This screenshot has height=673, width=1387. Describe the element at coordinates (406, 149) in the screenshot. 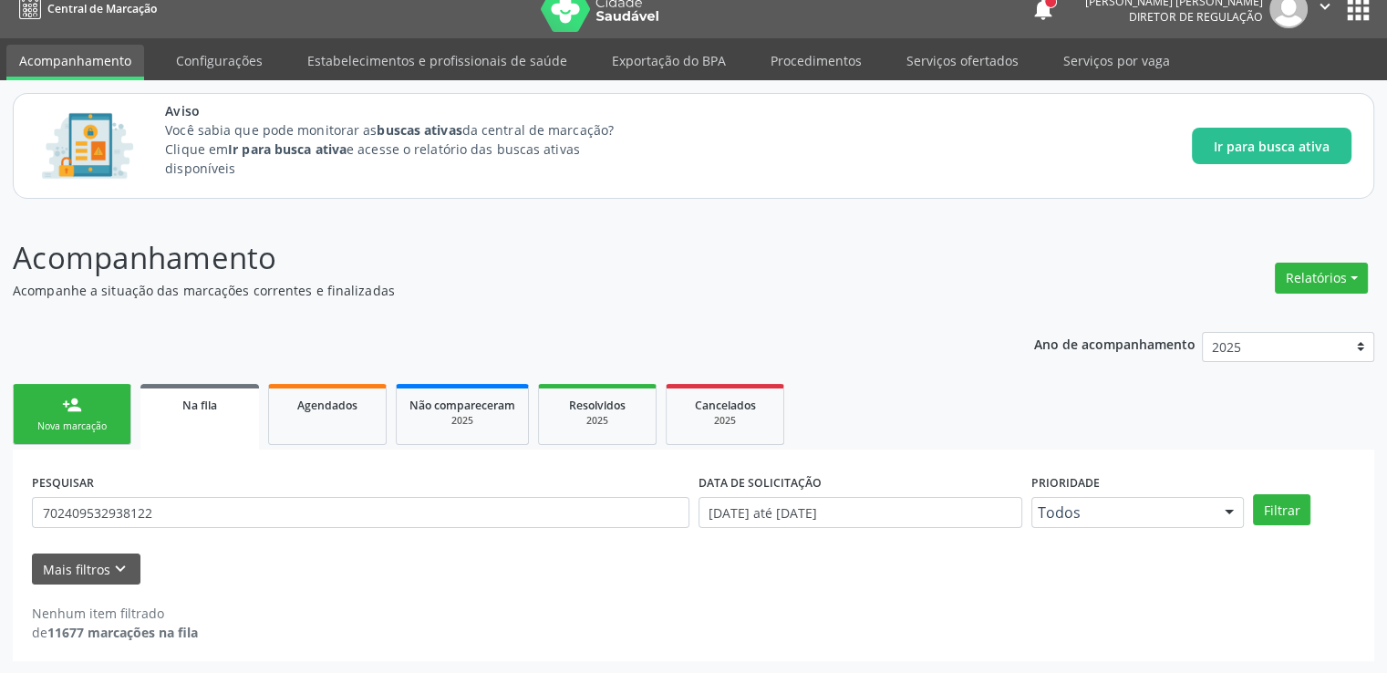

I see `p: Você sabia que pode monitorar as da central de marcação? Clique em e acesse o relatório das busca...` at that location.